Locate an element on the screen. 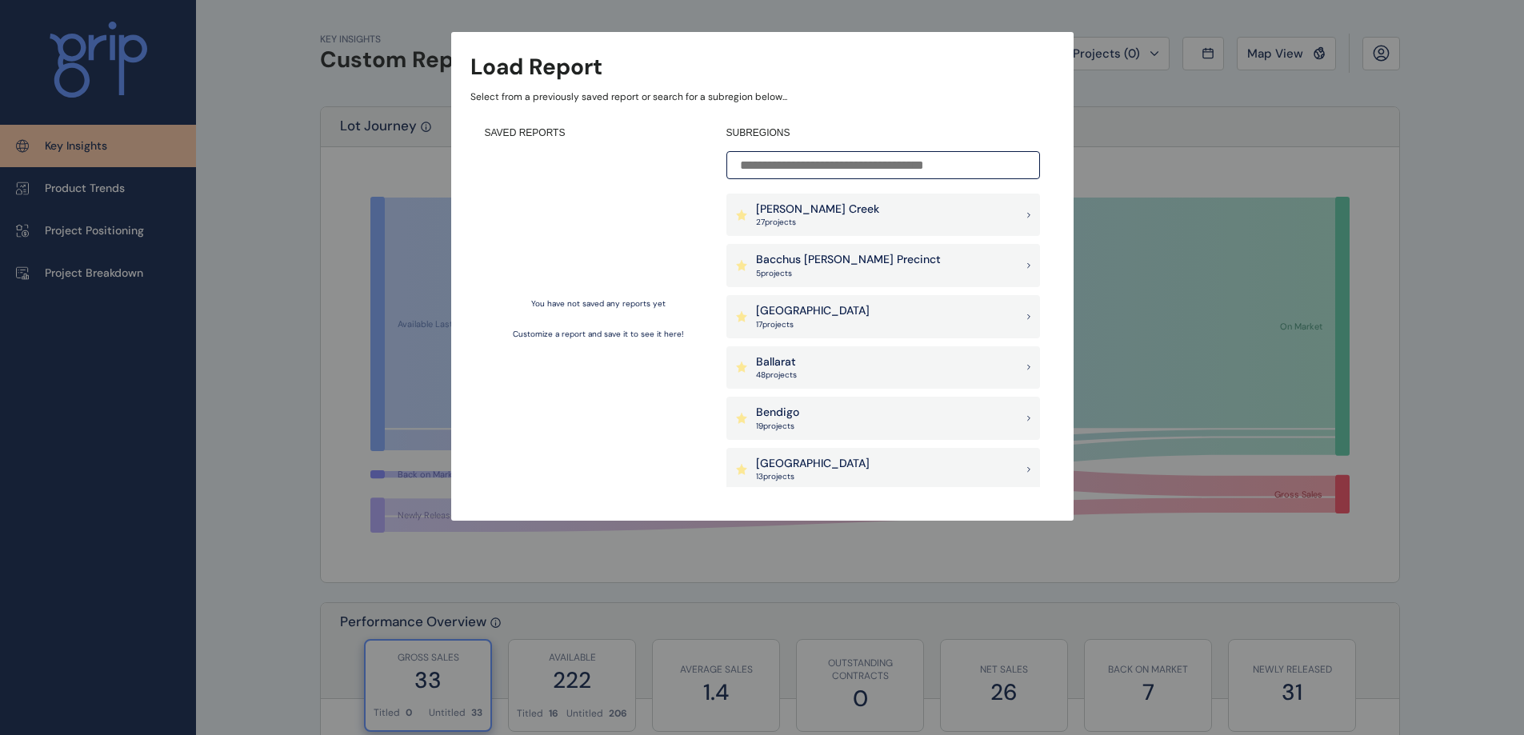 Image resolution: width=1524 pixels, height=735 pixels. p: Select from a previously saved report or search for a subregion below... is located at coordinates (763, 97).